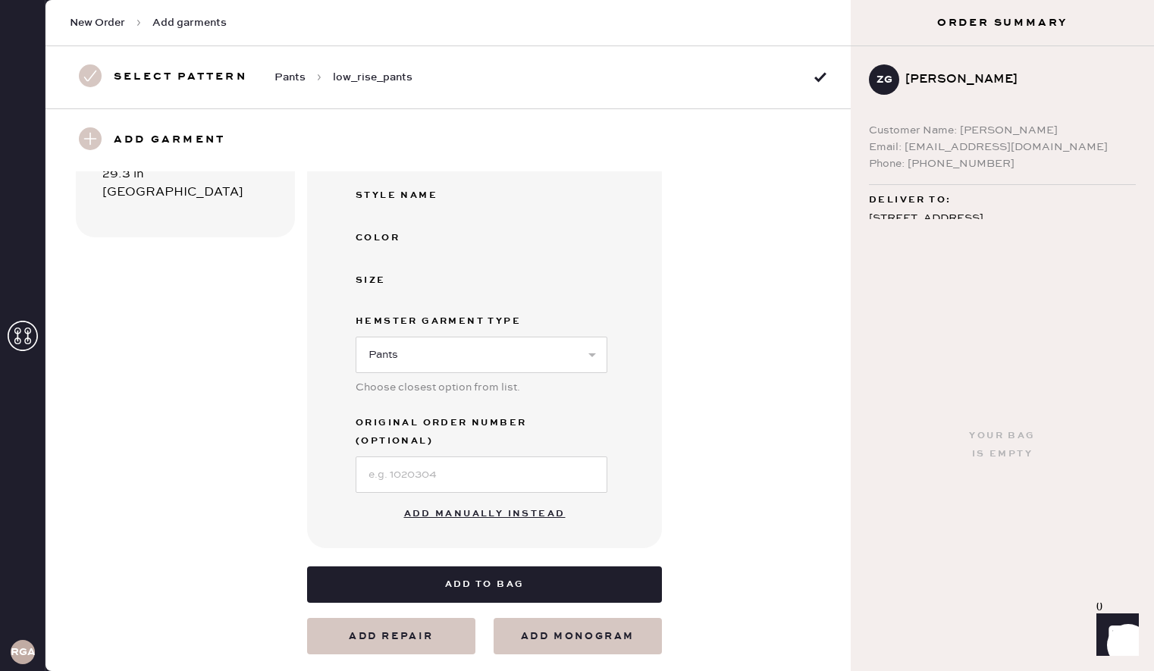 This screenshot has width=1154, height=671. I want to click on h3: Select pattern, so click(181, 77).